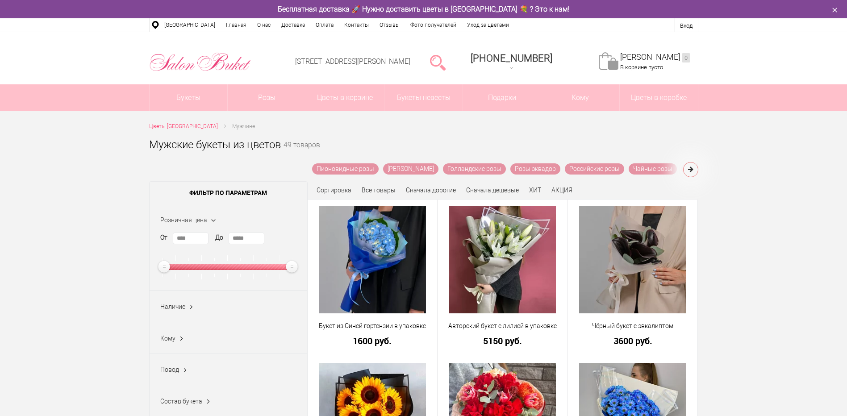  What do you see at coordinates (535, 169) in the screenshot?
I see `a: Розы эквадор` at bounding box center [535, 169].